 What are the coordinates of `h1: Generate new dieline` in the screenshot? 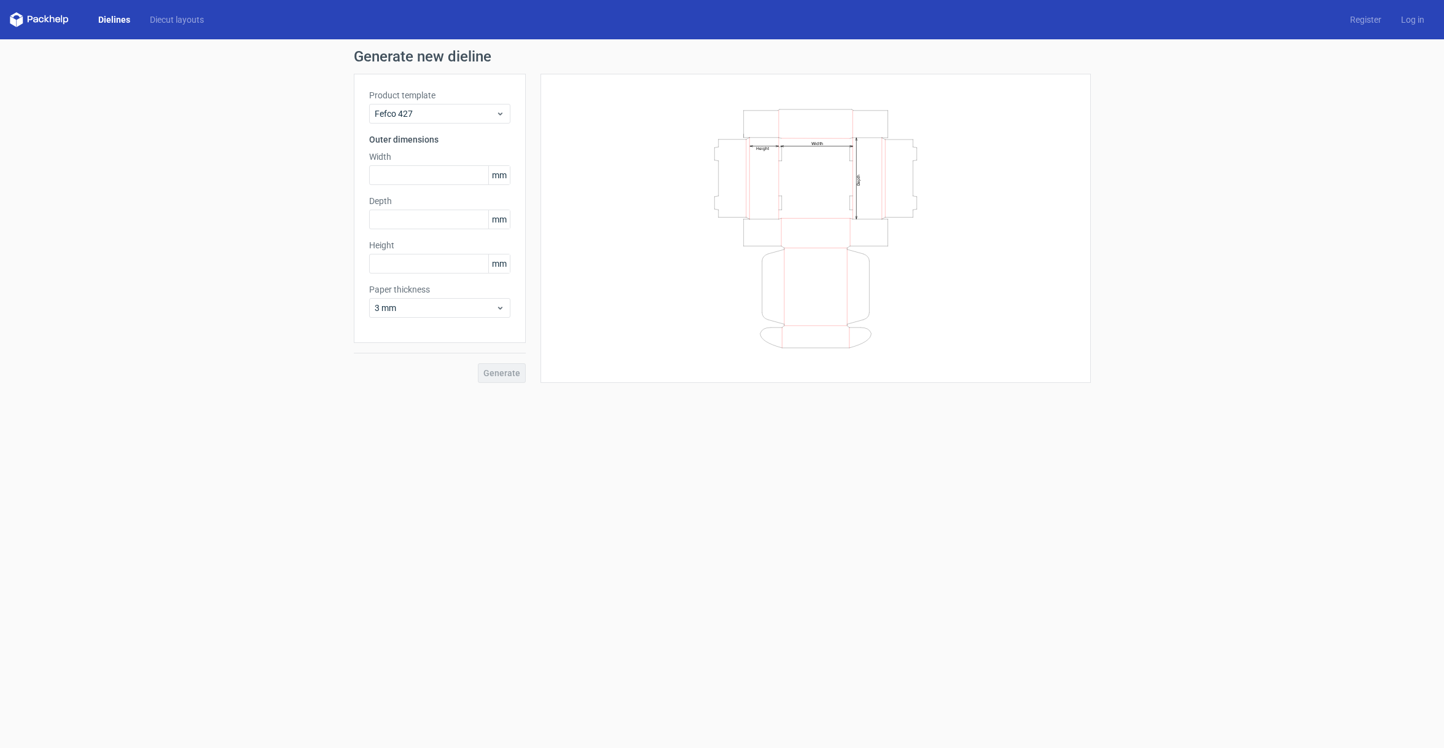 It's located at (722, 57).